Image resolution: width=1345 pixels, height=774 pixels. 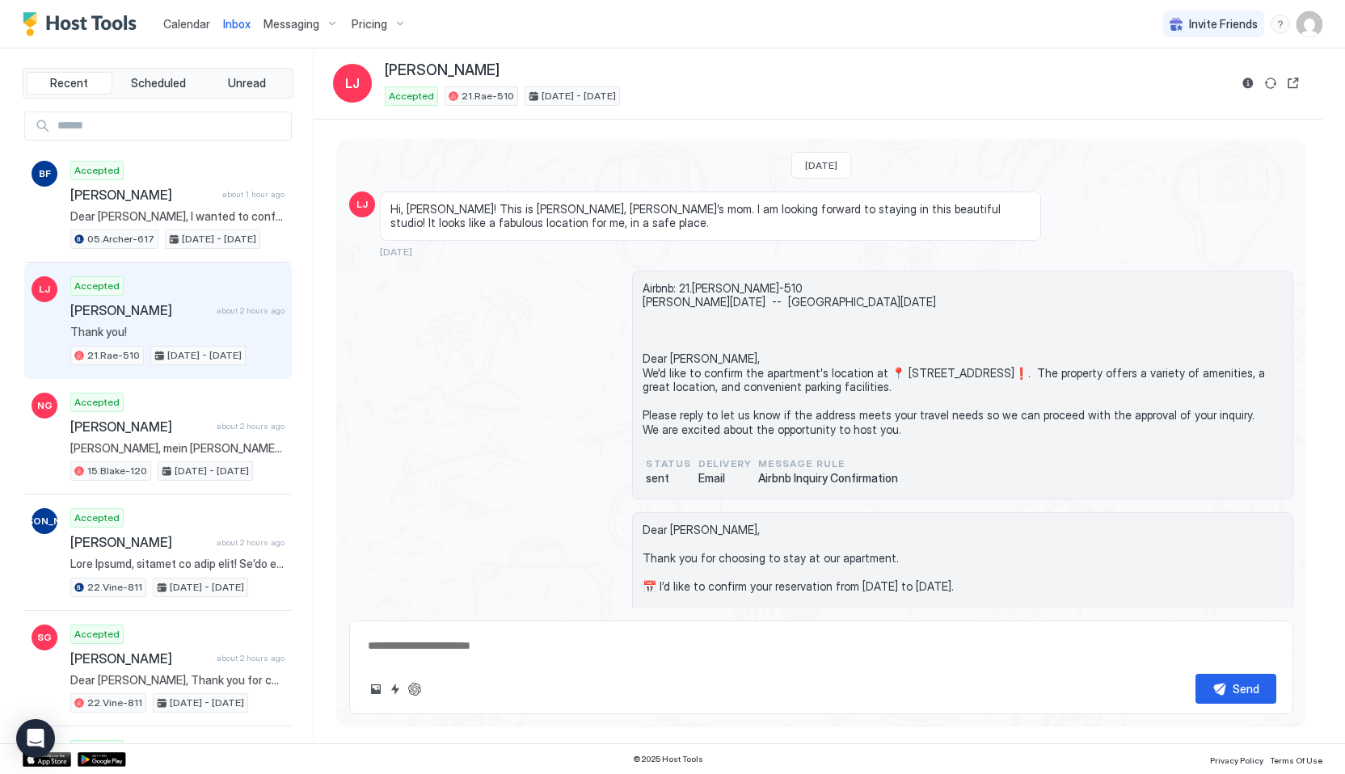 What do you see at coordinates (376, 689) in the screenshot?
I see `button: Upload image` at bounding box center [376, 689].